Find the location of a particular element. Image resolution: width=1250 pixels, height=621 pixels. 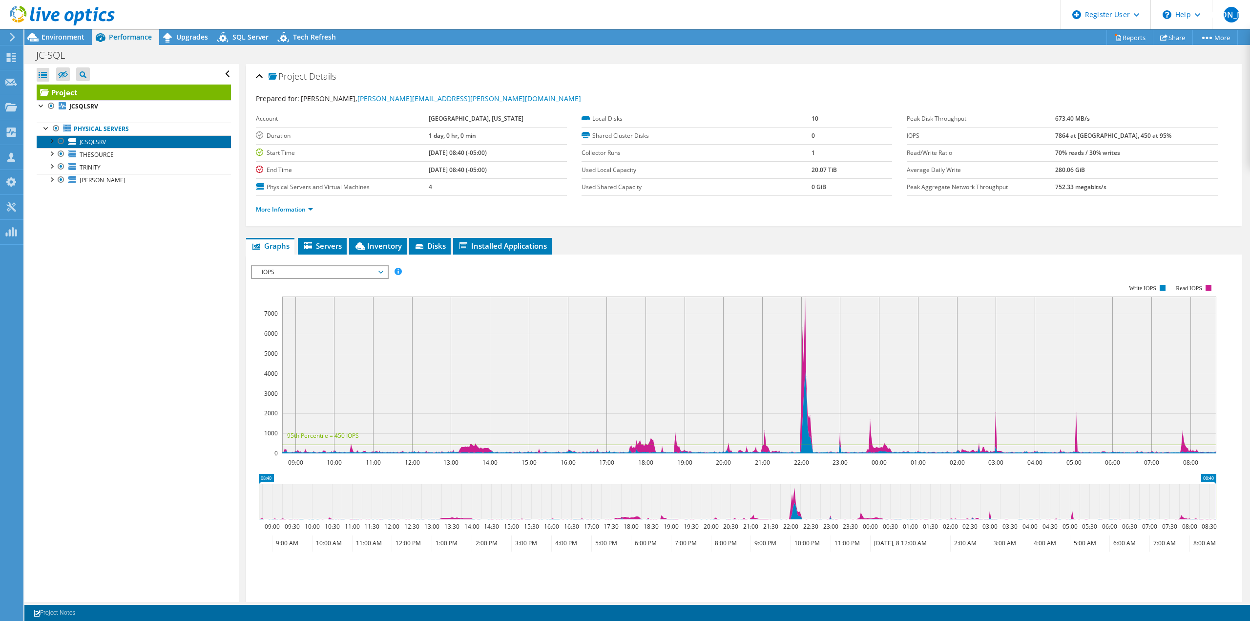

span: Graphs is located at coordinates (270, 246).